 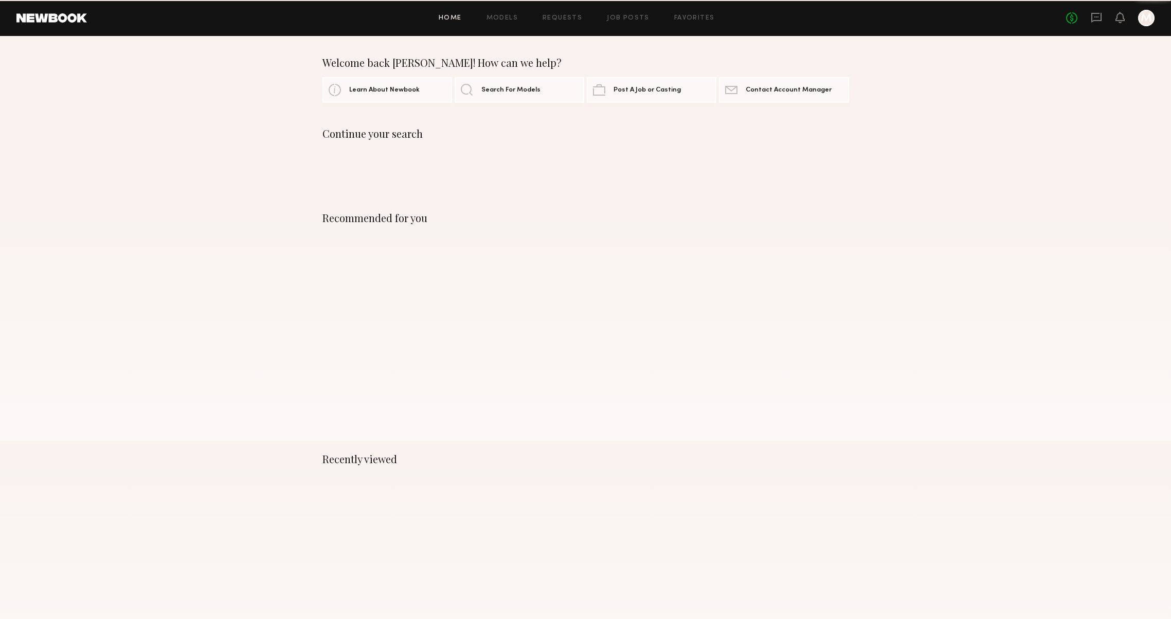 I want to click on div: Continue your search, so click(x=586, y=134).